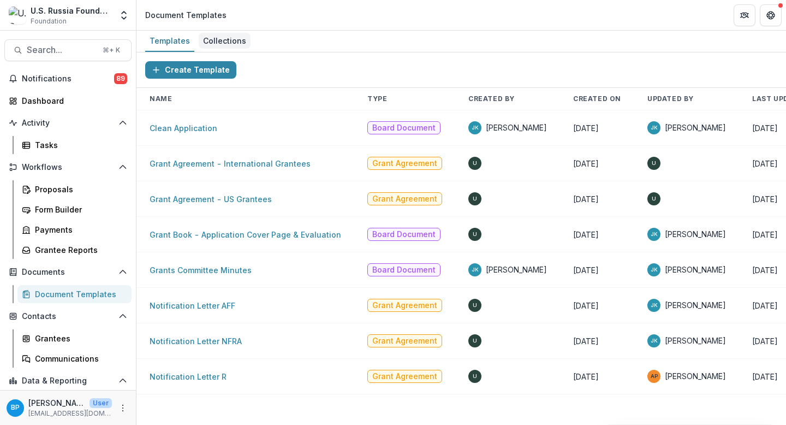  Describe the element at coordinates (224, 41) in the screenshot. I see `a: Collections` at that location.